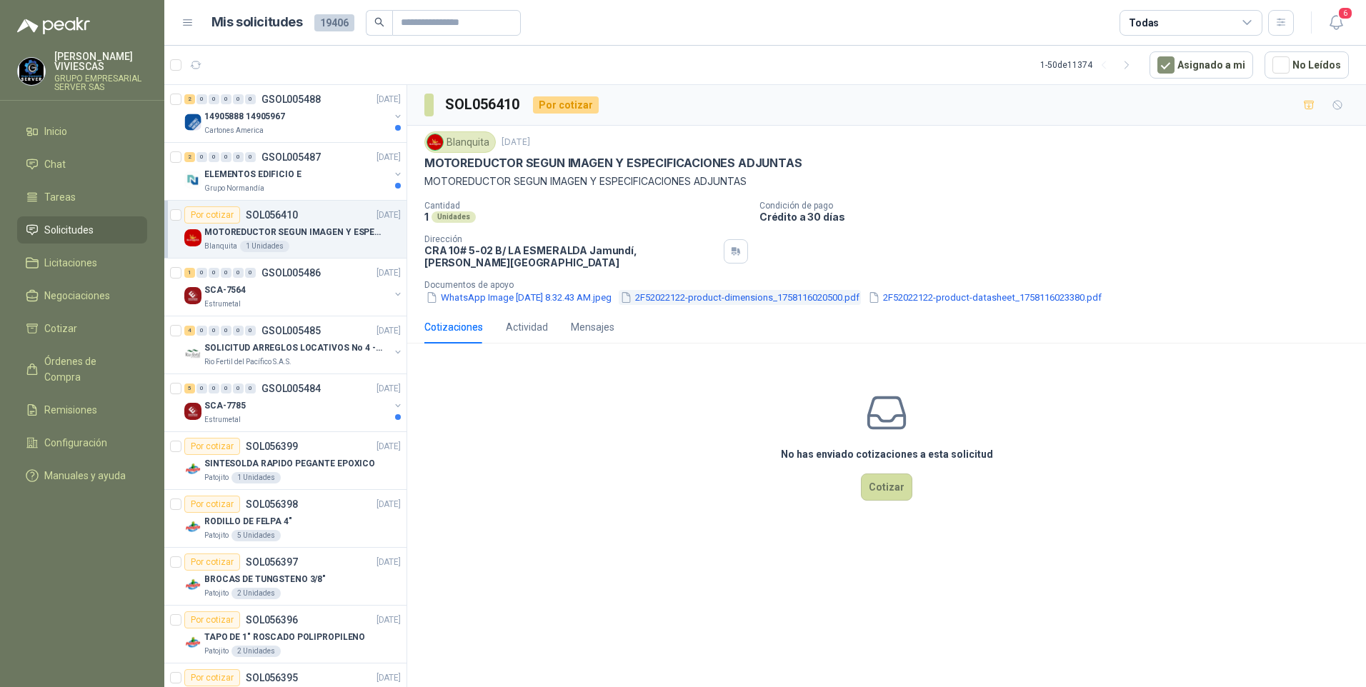 The image size is (1366, 687). Describe the element at coordinates (189, 389) in the screenshot. I see `div: 5` at that location.